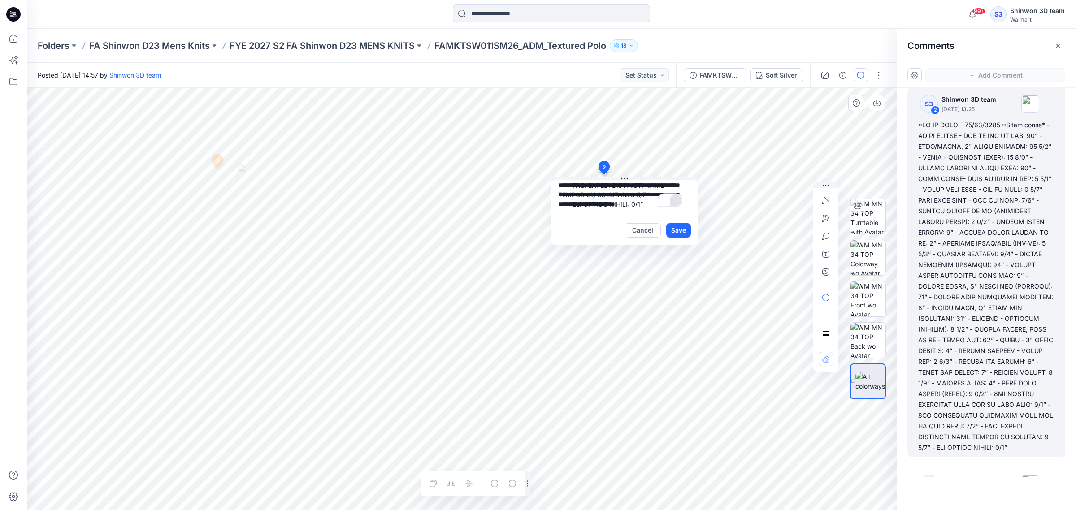 This screenshot has height=510, width=1076. Describe the element at coordinates (624, 46) in the screenshot. I see `button: 18` at that location.